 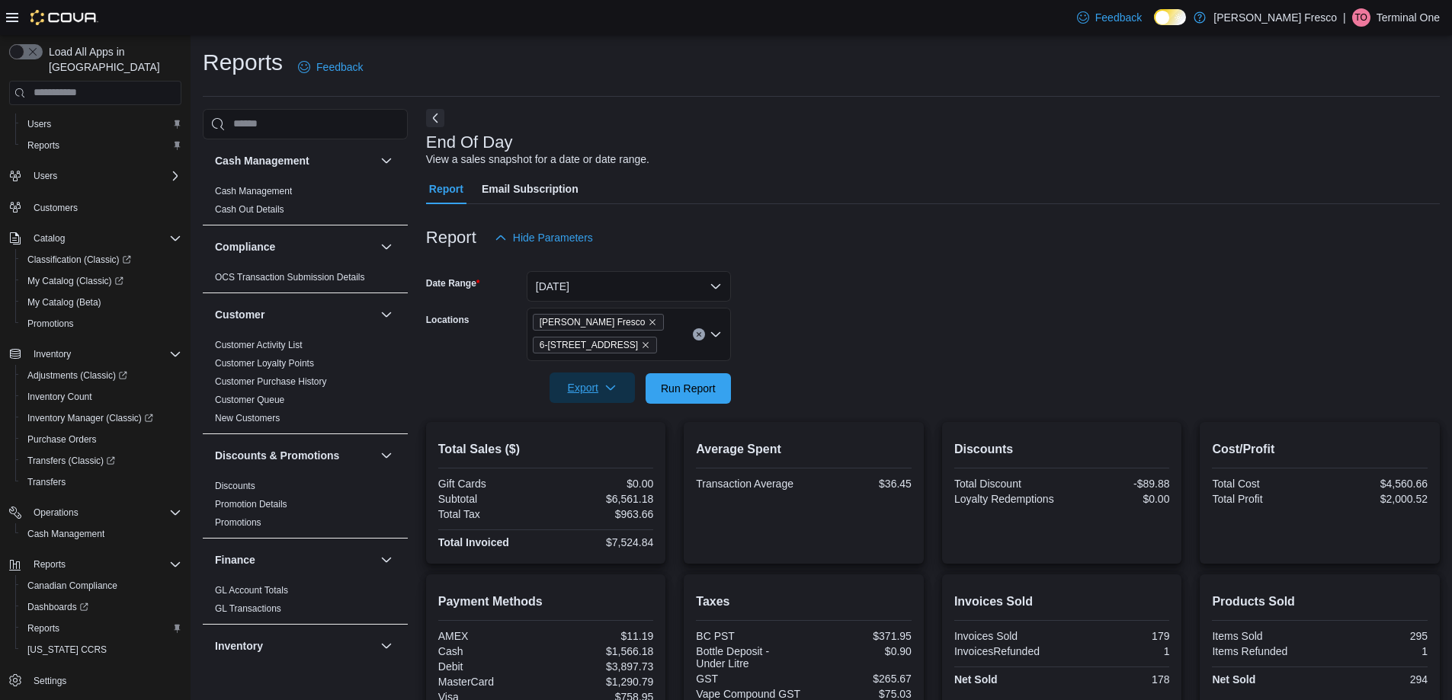 I want to click on h3: End Of Day, so click(x=470, y=143).